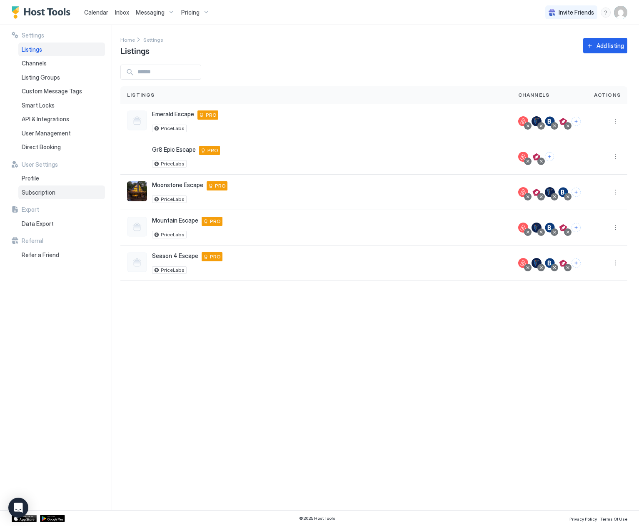 The width and height of the screenshot is (639, 526). What do you see at coordinates (62, 192) in the screenshot?
I see `a: Subscription` at bounding box center [62, 192].